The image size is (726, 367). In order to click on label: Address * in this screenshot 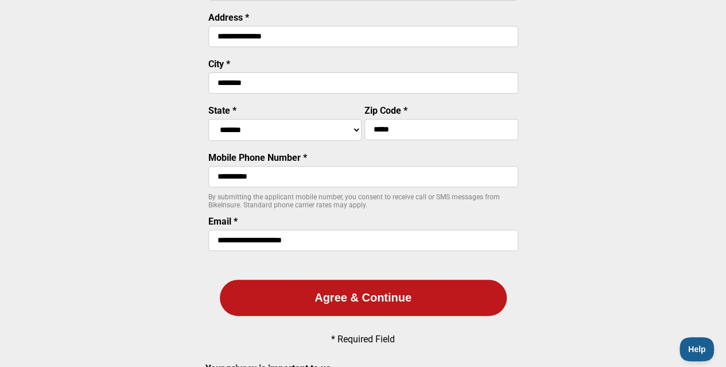, I will do `click(228, 17)`.